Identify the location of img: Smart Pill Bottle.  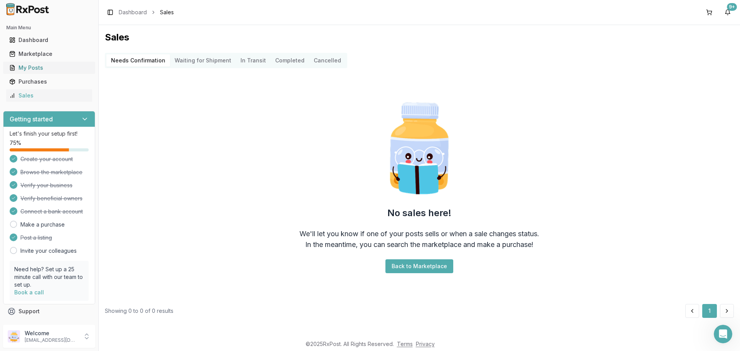
(419, 148).